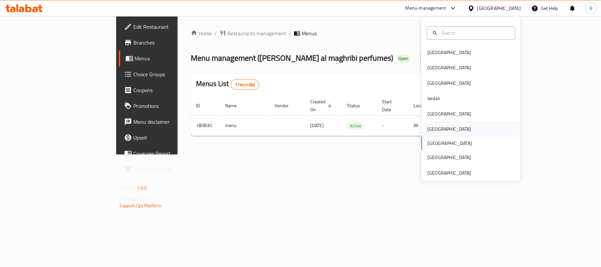  I want to click on span: Open, so click(404, 58).